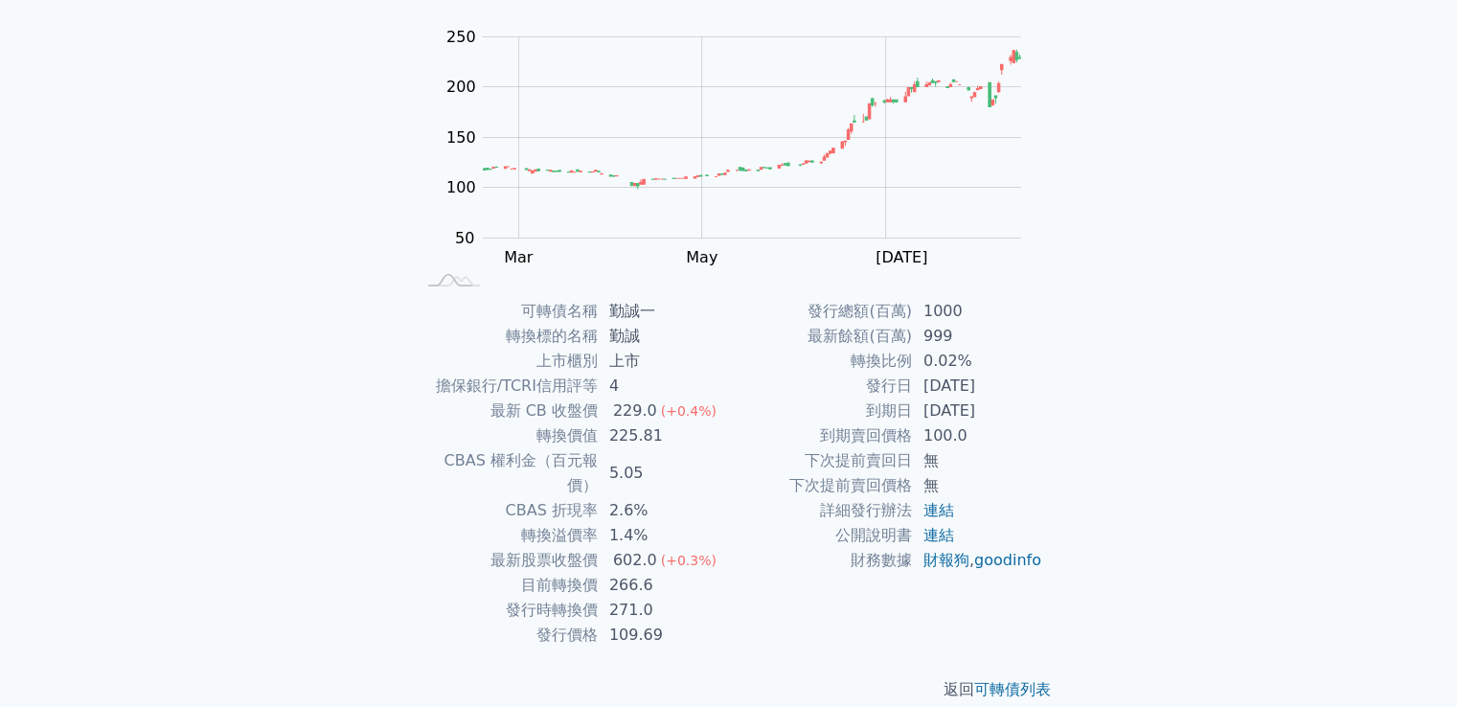  Describe the element at coordinates (820, 361) in the screenshot. I see `td: 轉換比例` at that location.